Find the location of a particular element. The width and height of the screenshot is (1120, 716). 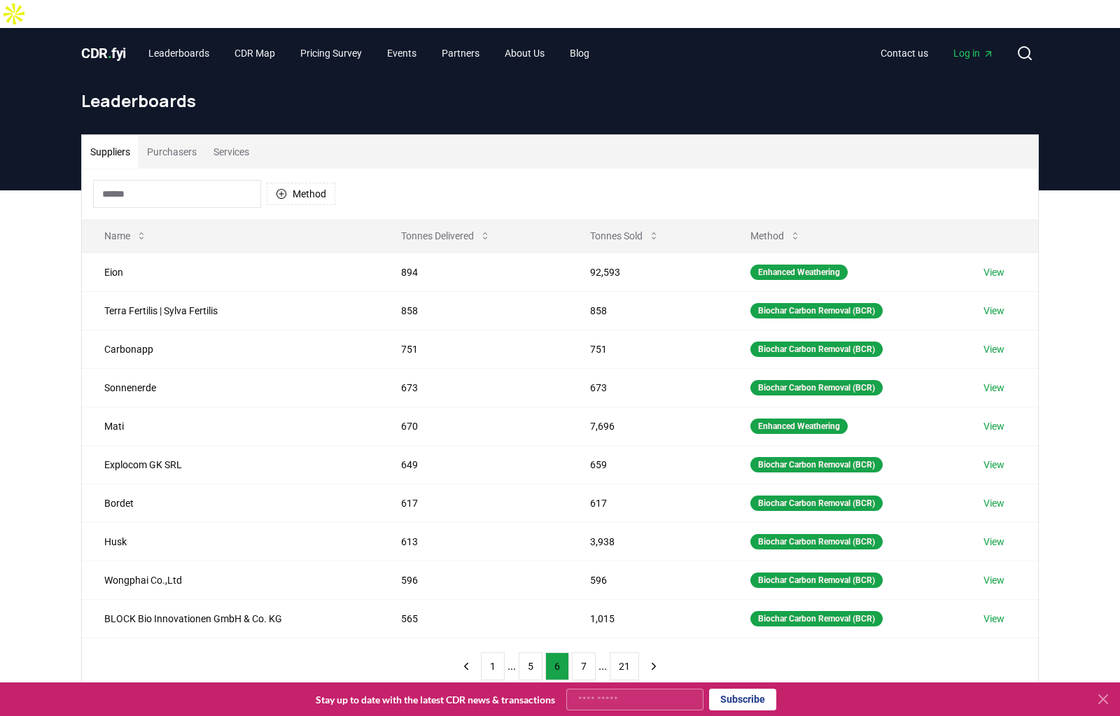

span: Log in is located at coordinates (974, 53).